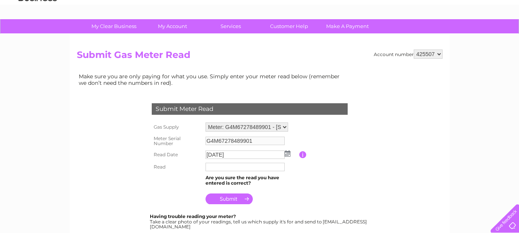 This screenshot has height=233, width=519. What do you see at coordinates (303, 155) in the screenshot?
I see `input: Information` at bounding box center [303, 155].